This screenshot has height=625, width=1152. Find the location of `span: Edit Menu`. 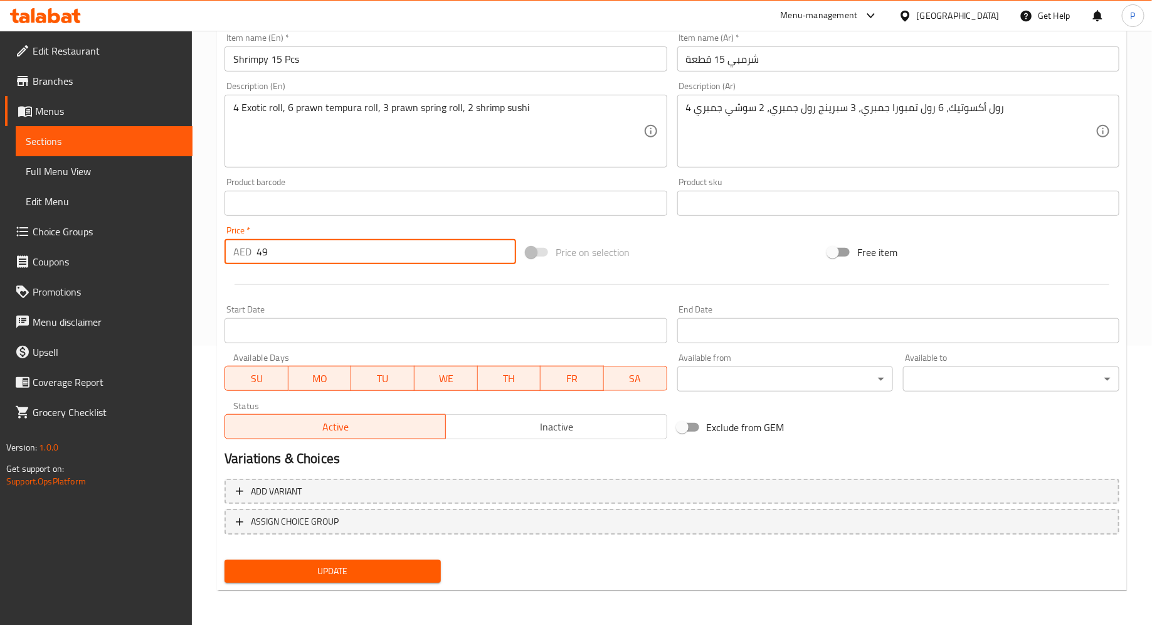

span: Edit Menu is located at coordinates (104, 201).